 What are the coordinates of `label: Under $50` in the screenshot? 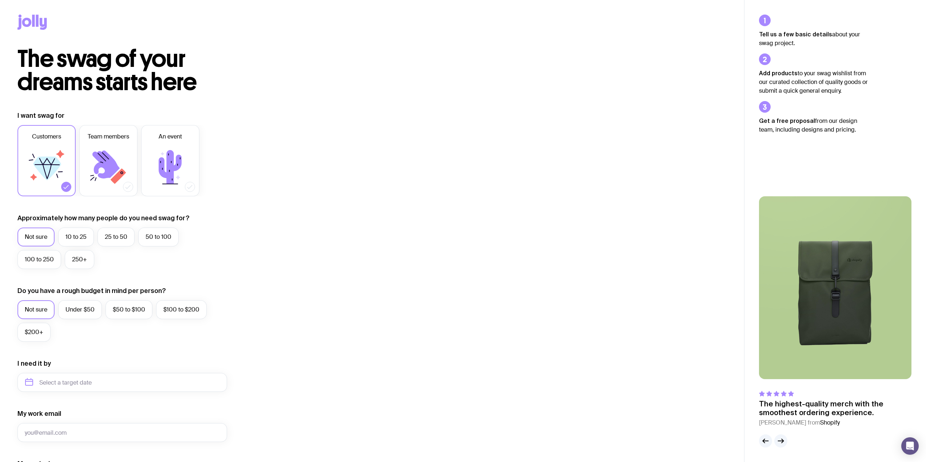 It's located at (80, 310).